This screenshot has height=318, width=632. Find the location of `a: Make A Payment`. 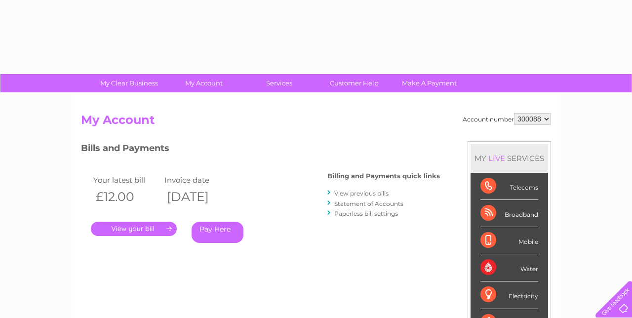

a: Make A Payment is located at coordinates (429, 83).